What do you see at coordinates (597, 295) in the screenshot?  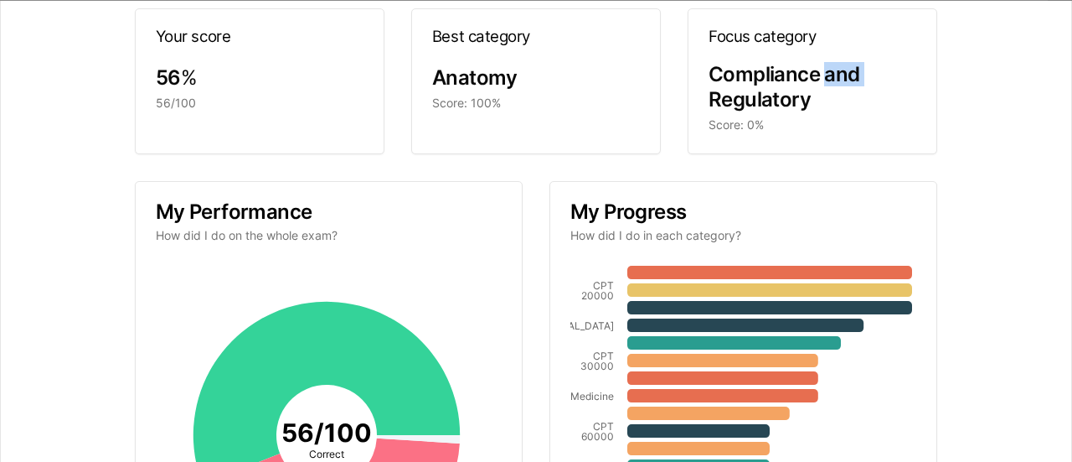 I see `tspan: 20000` at bounding box center [597, 295].